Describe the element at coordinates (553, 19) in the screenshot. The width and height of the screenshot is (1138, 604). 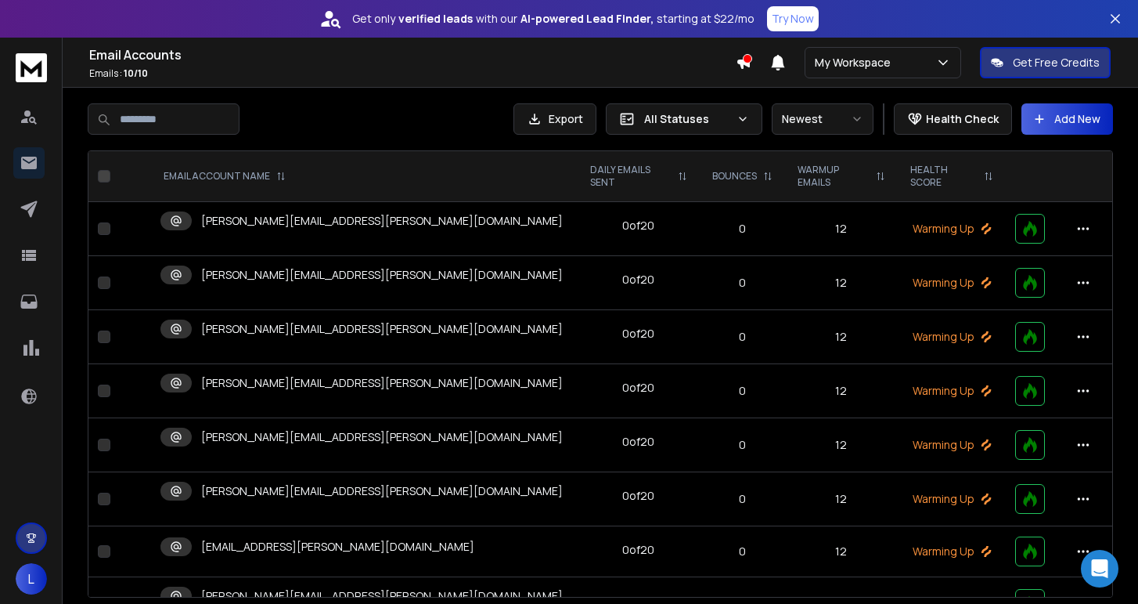
I see `p: Get only with our starting at $22/mo` at that location.